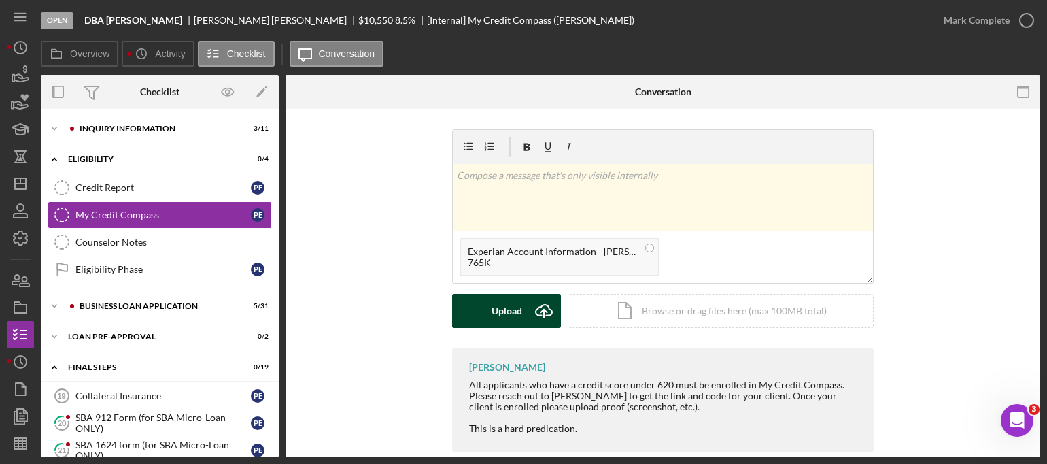 This screenshot has height=464, width=1047. I want to click on a: 19Collateral InsurancePE, so click(160, 396).